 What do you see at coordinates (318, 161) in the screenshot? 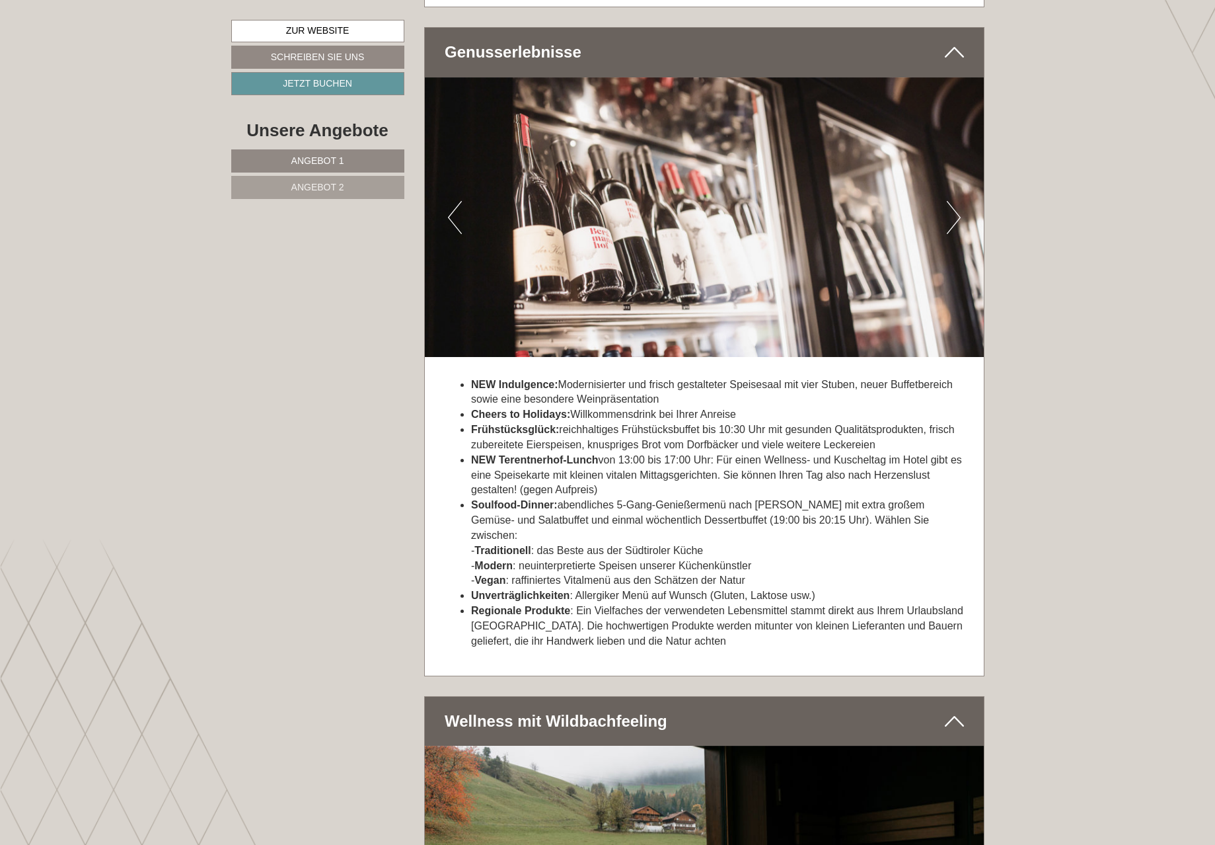
I see `span: Angebot 1` at bounding box center [318, 161].